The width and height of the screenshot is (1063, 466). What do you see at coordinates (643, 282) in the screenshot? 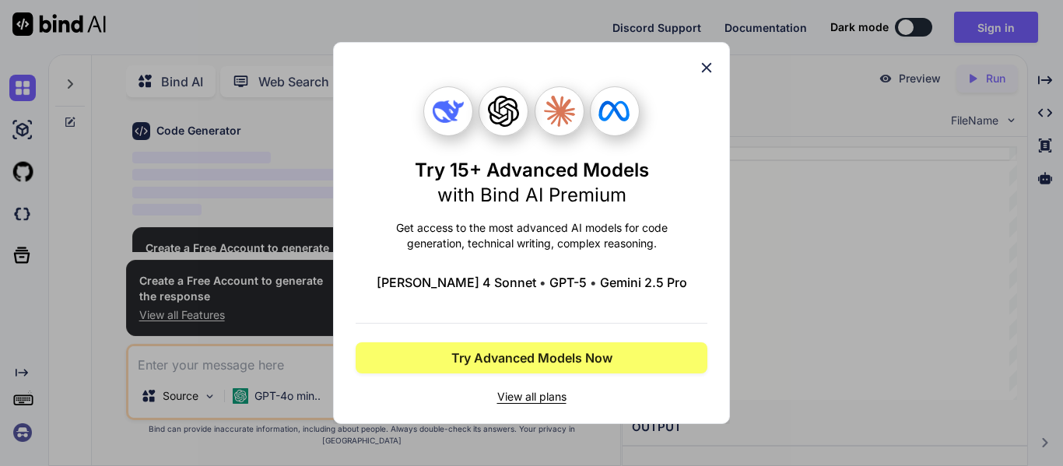
I see `span: Gemini 2.5 Pro` at bounding box center [643, 282].